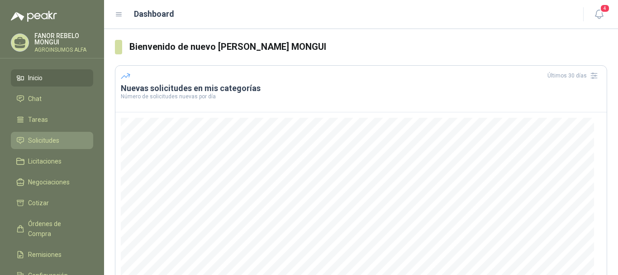  Describe the element at coordinates (361, 88) in the screenshot. I see `h3: Nuevas solicitudes en mis categorías` at that location.